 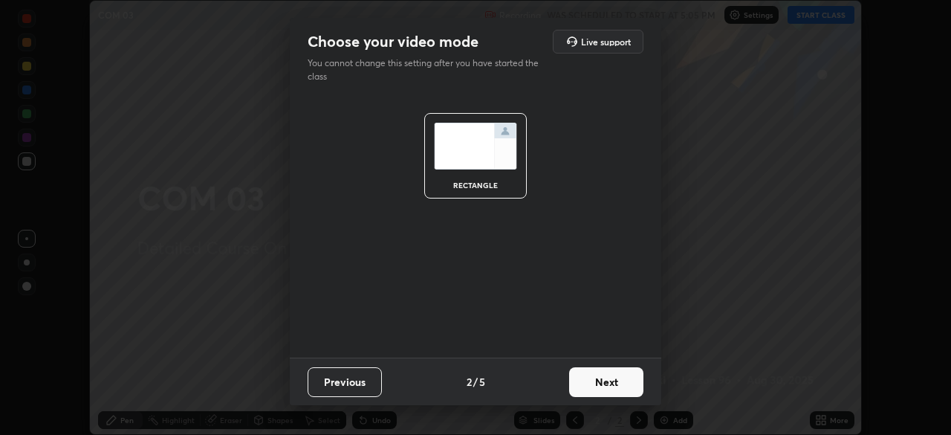 I want to click on h4: 2, so click(x=469, y=381).